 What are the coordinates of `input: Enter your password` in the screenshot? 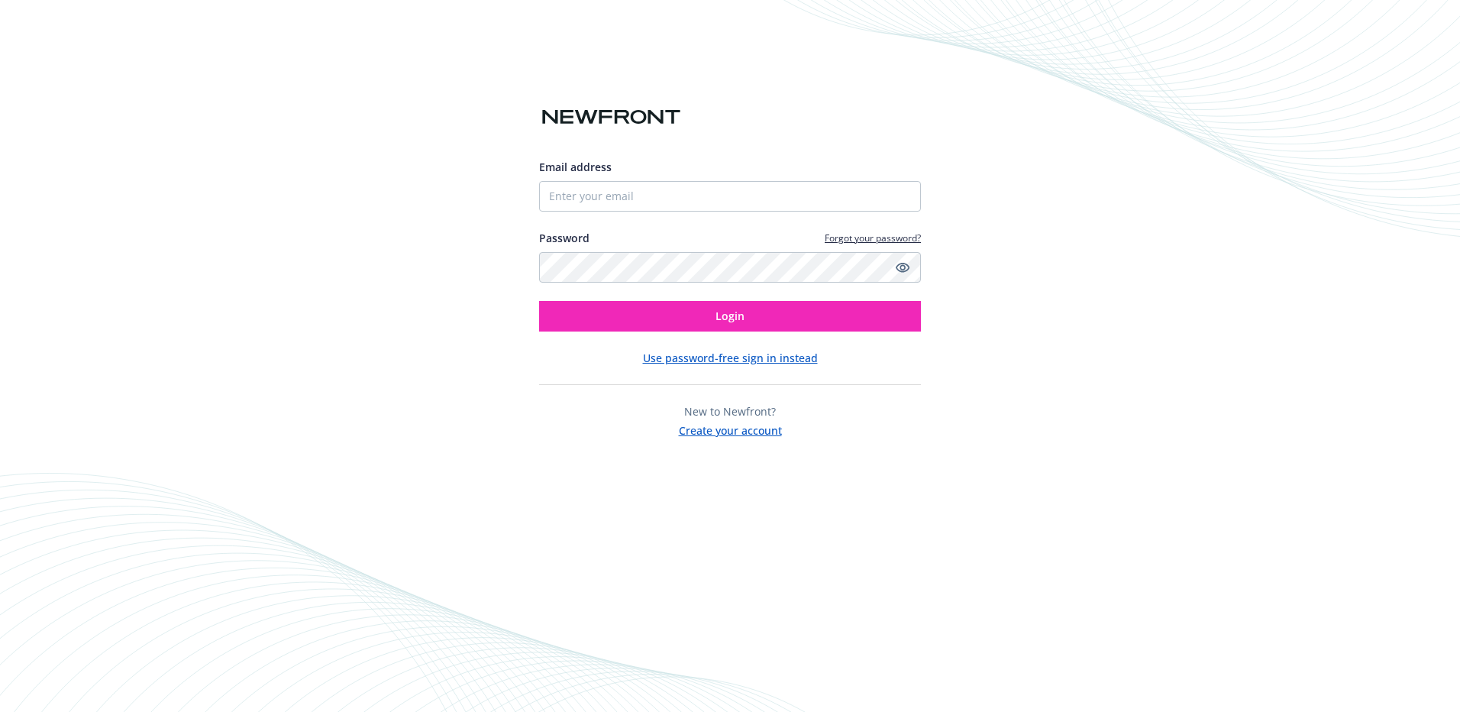 It's located at (730, 267).